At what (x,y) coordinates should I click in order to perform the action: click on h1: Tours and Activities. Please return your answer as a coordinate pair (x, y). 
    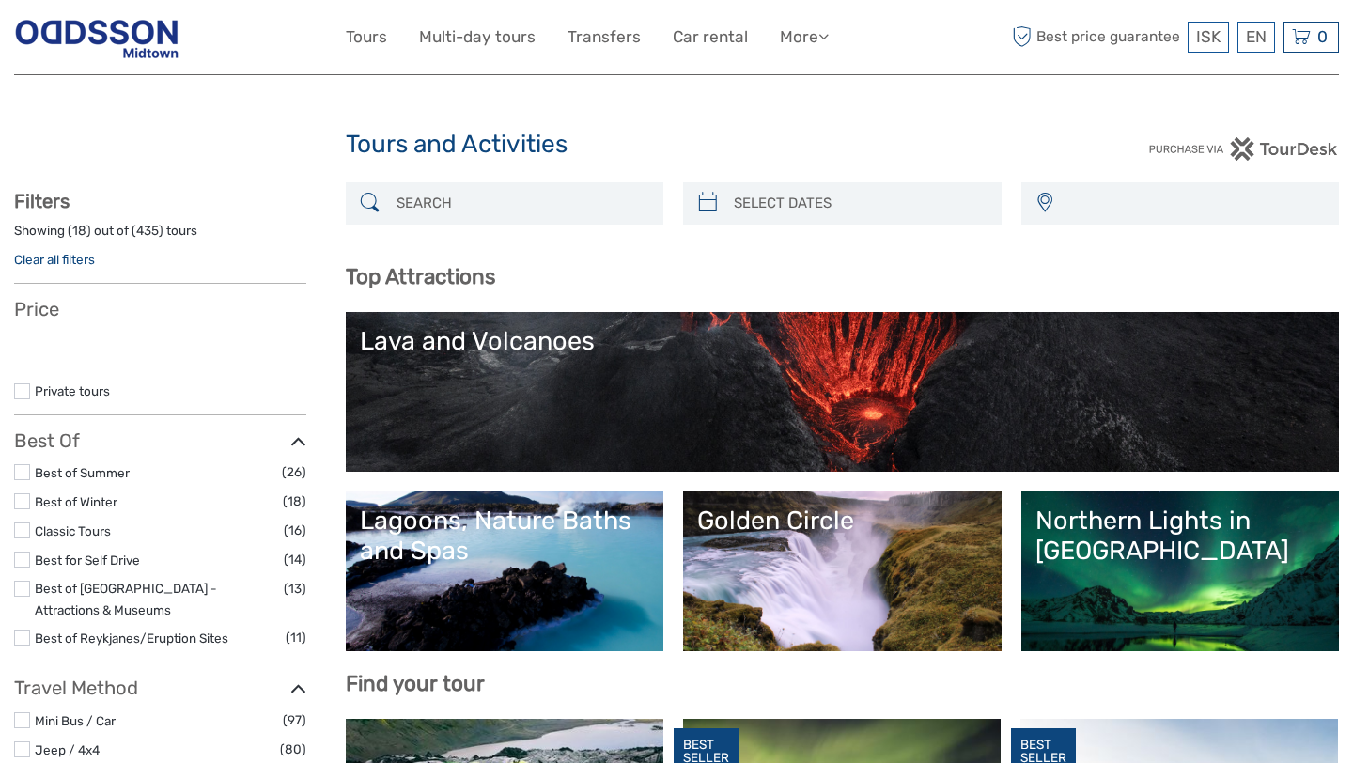
    Looking at the image, I should click on (676, 145).